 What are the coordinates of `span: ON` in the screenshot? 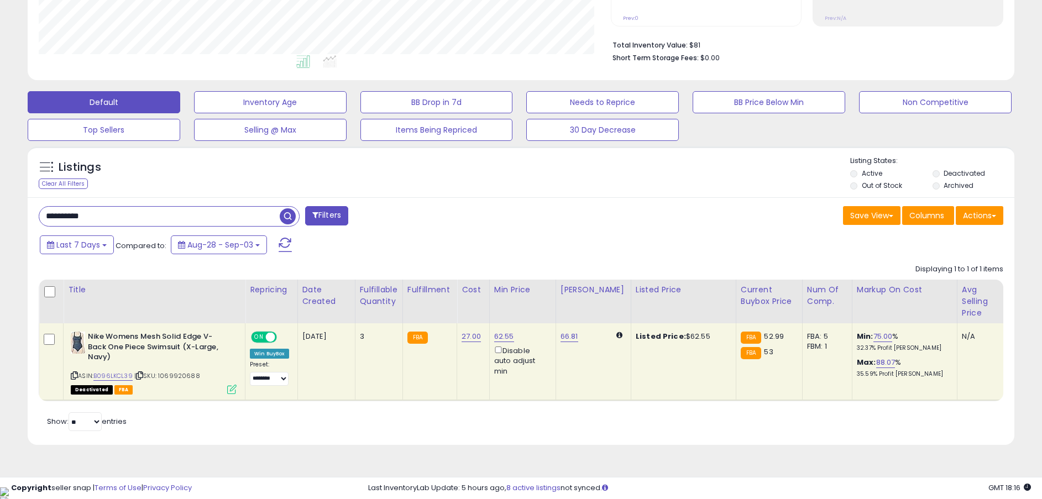 It's located at (259, 337).